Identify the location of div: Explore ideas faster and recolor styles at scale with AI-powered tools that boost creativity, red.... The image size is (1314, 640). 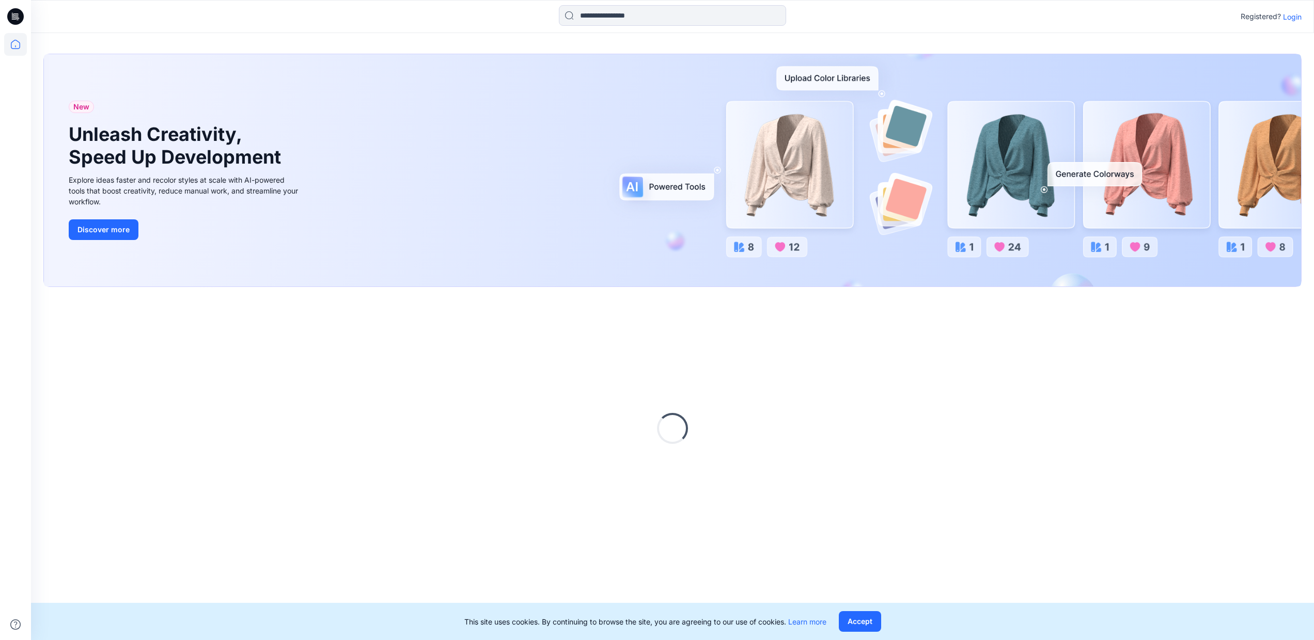
(185, 191).